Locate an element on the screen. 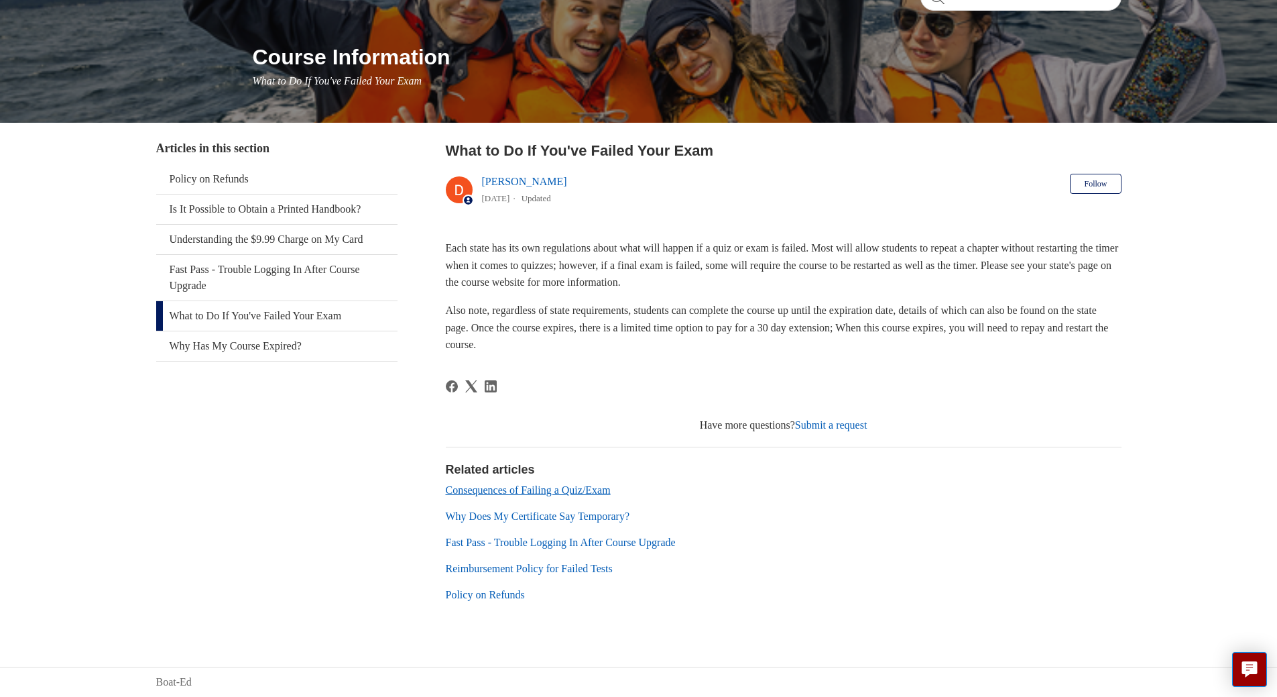 Image resolution: width=1277 pixels, height=697 pixels. button: Follow Article is located at coordinates (1095, 184).